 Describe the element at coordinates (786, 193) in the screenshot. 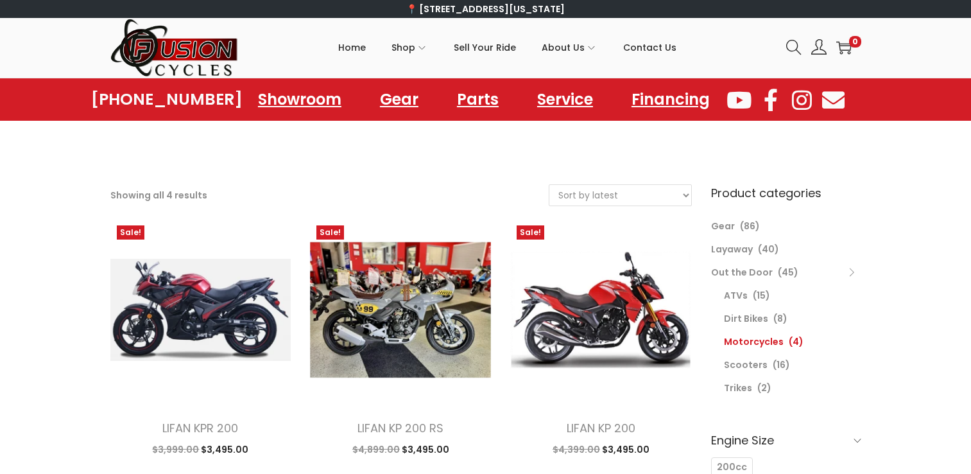

I see `h6: Product categories` at that location.